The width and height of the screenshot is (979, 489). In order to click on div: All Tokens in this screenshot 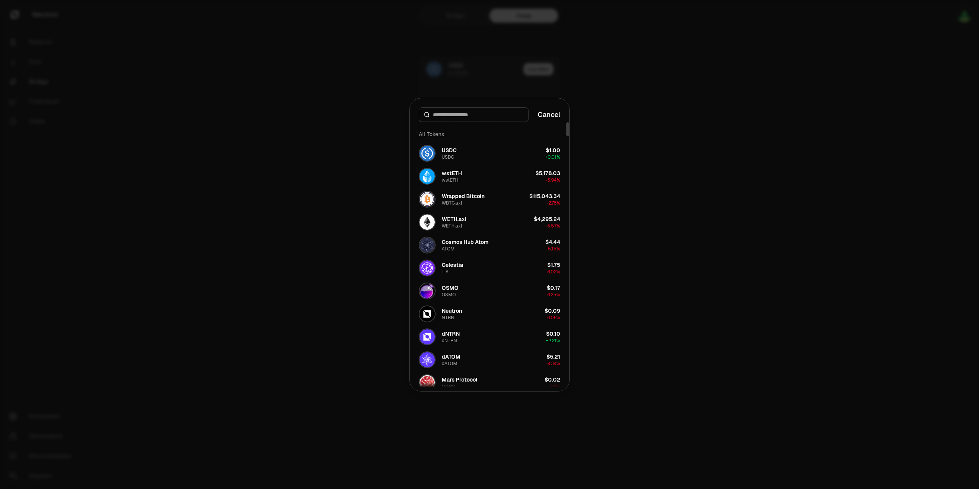, I will do `click(489, 134)`.